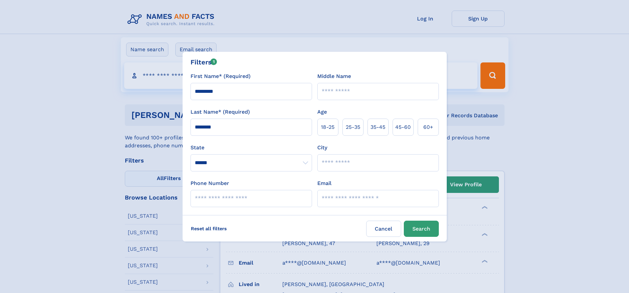 The height and width of the screenshot is (293, 629). What do you see at coordinates (403, 127) in the screenshot?
I see `span: 45‑60` at bounding box center [403, 127].